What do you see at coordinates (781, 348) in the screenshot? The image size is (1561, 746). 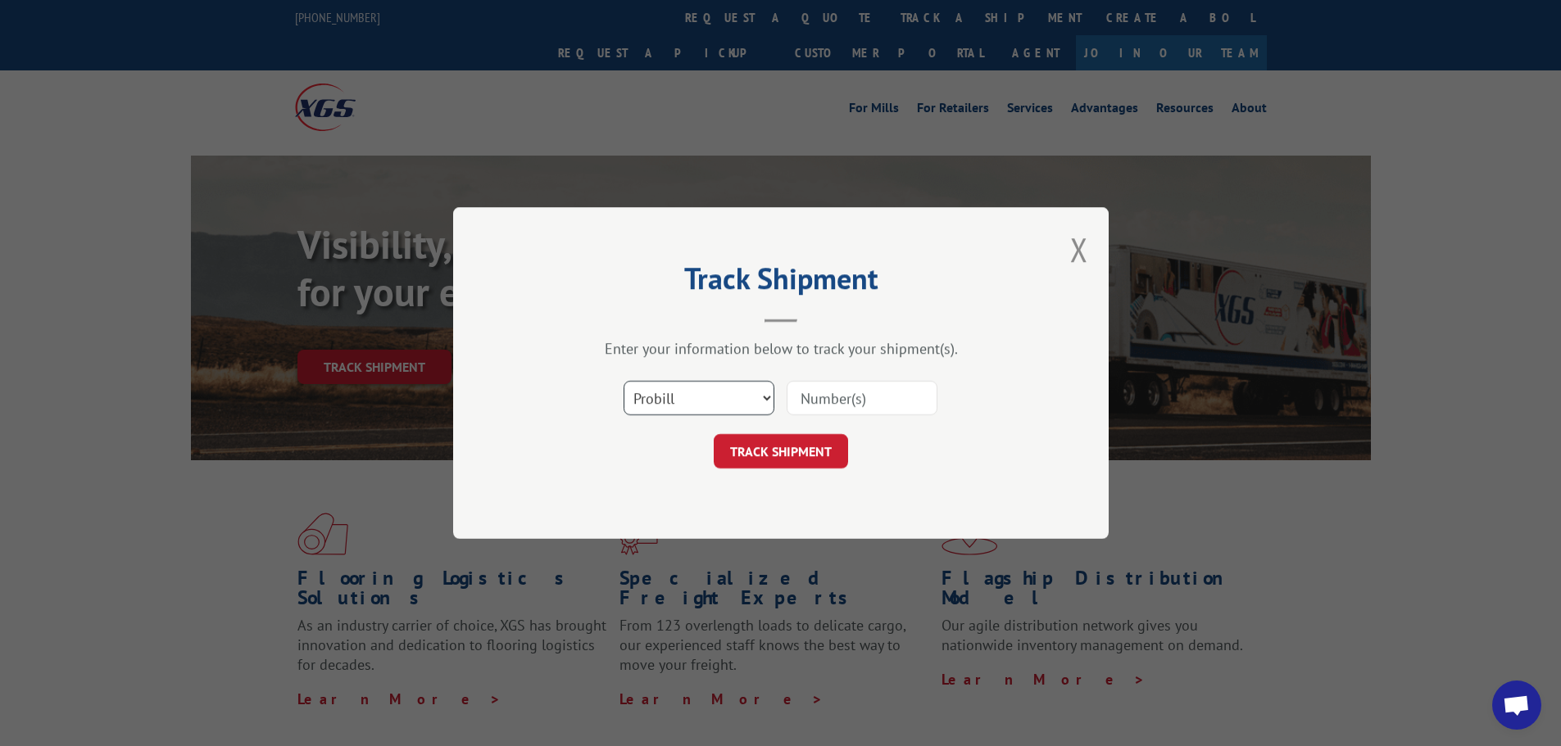 I see `div: Enter your information below to track your shipment(s).` at bounding box center [781, 348].